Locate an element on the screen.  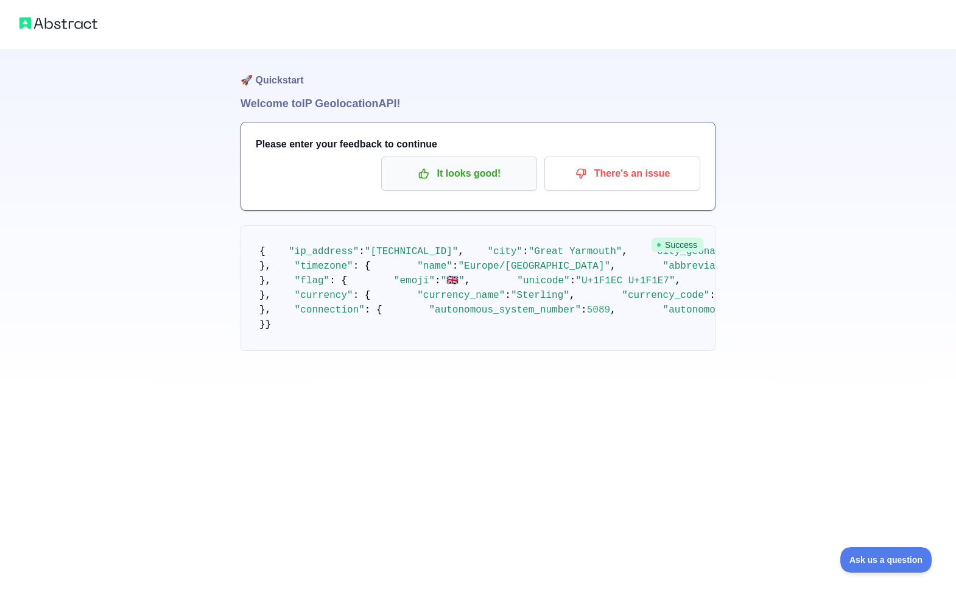
span: "ip_address" is located at coordinates (323, 252).